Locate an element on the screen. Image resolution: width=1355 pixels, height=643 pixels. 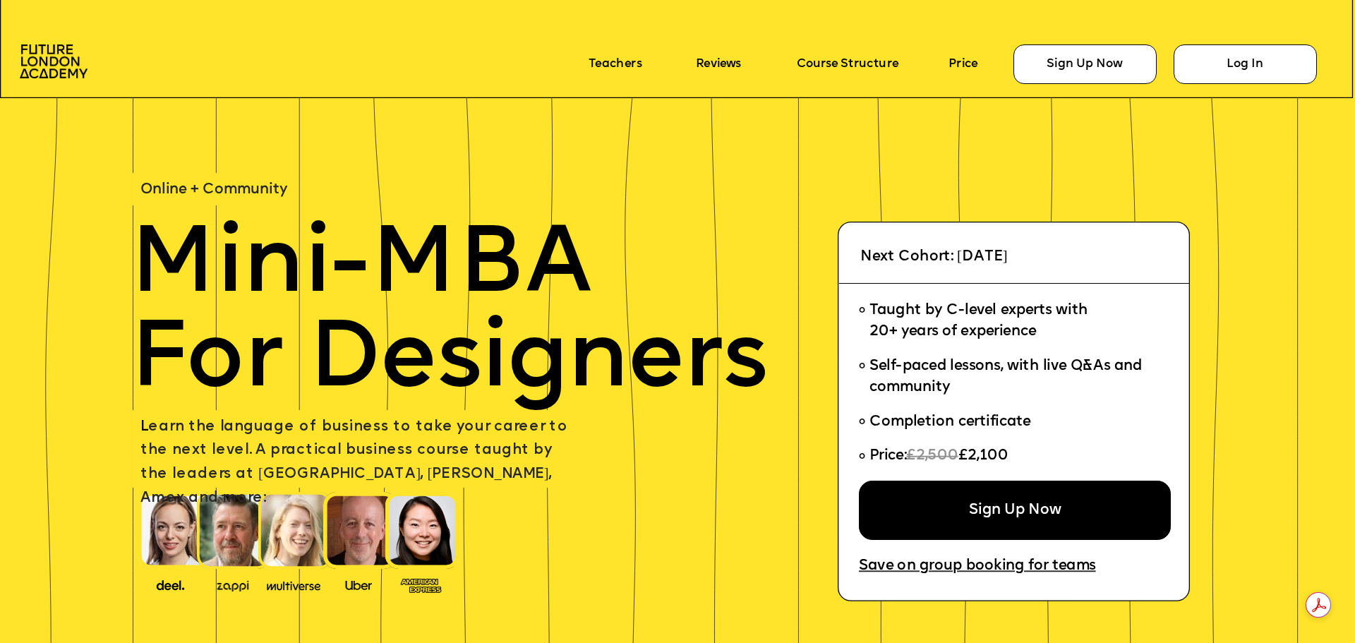
span: Online + Community is located at coordinates (214, 190).